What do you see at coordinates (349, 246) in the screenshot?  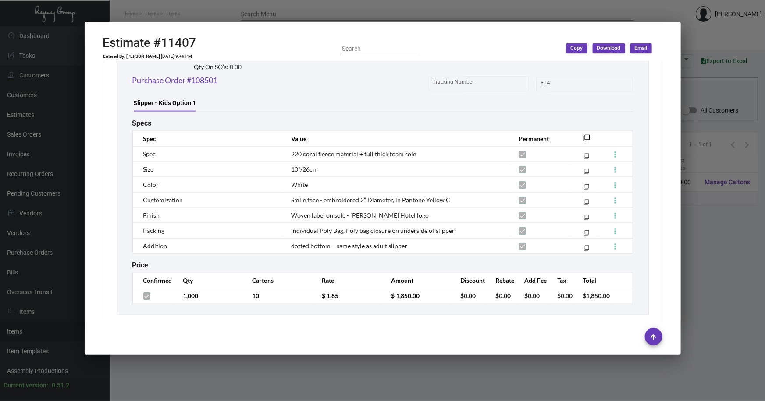 I see `span: dotted bottom – same style as adult slipper` at bounding box center [349, 246].